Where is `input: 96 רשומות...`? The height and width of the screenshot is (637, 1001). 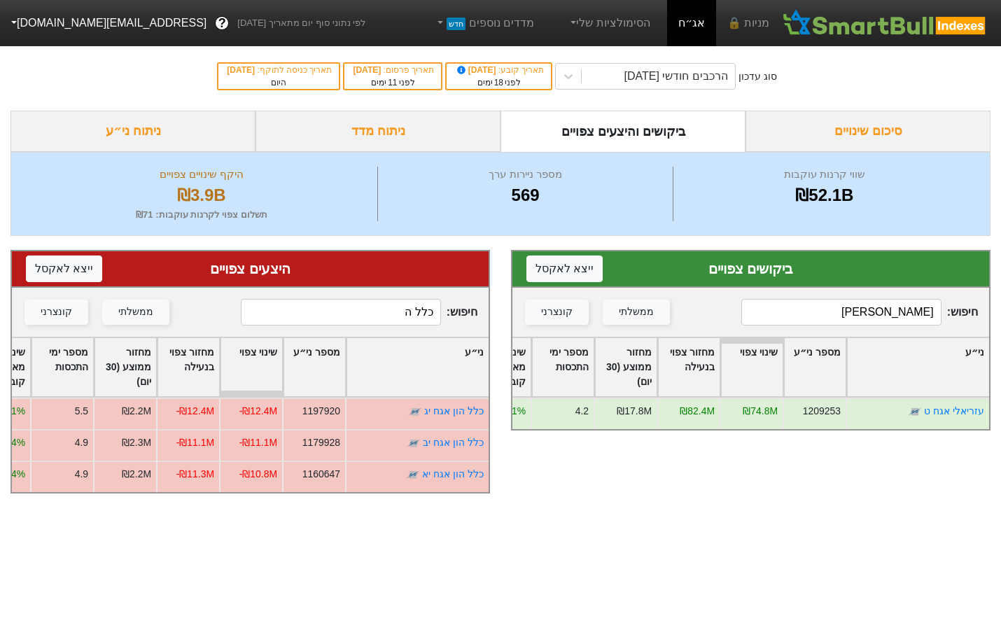
input: 96 רשומות... is located at coordinates (842, 312).